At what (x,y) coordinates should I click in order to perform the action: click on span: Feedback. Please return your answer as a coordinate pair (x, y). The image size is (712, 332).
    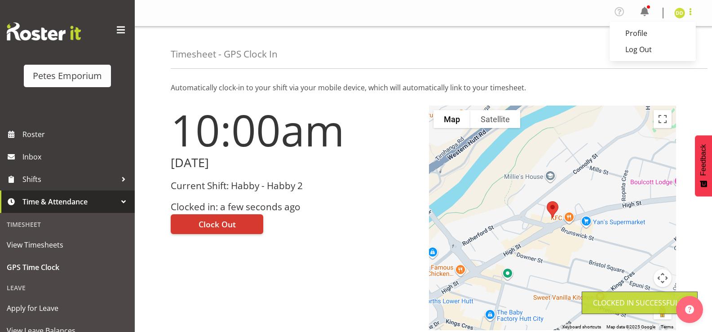
    Looking at the image, I should click on (703, 160).